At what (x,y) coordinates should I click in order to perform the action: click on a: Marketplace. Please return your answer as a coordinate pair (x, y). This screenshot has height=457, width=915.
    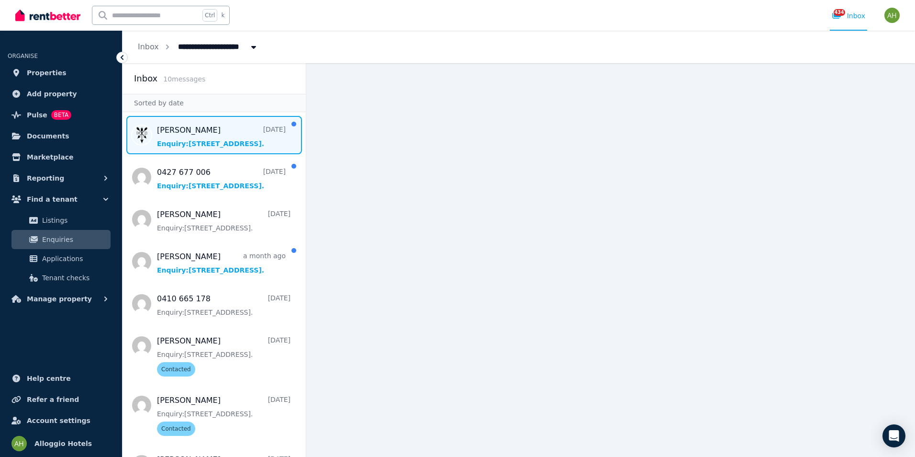
    Looking at the image, I should click on (61, 157).